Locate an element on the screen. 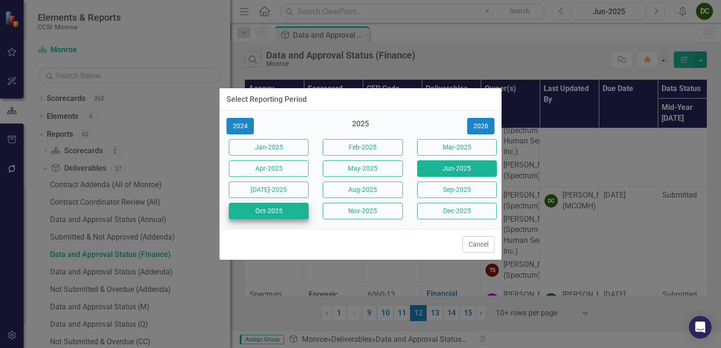  button: Feb-2025 is located at coordinates (362, 147).